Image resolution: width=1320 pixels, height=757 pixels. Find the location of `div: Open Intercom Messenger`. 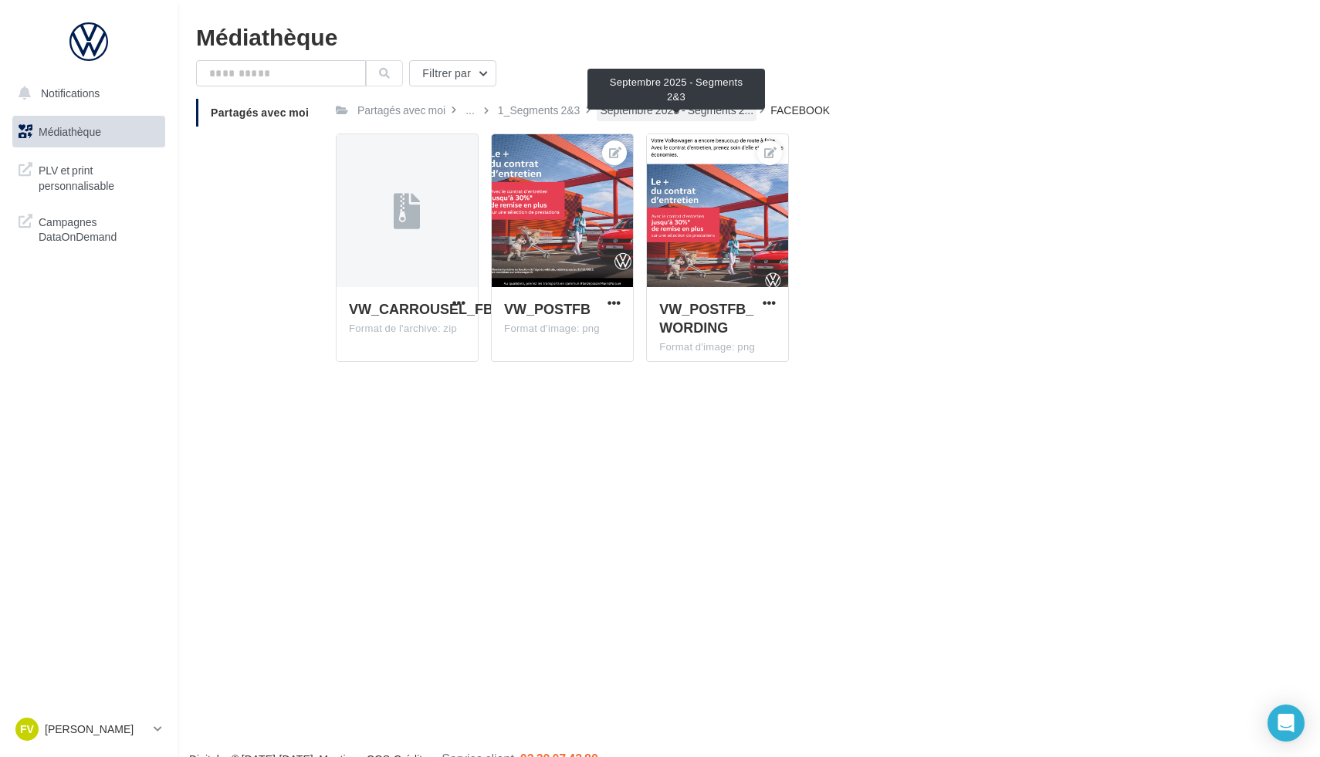

div: Open Intercom Messenger is located at coordinates (1286, 723).